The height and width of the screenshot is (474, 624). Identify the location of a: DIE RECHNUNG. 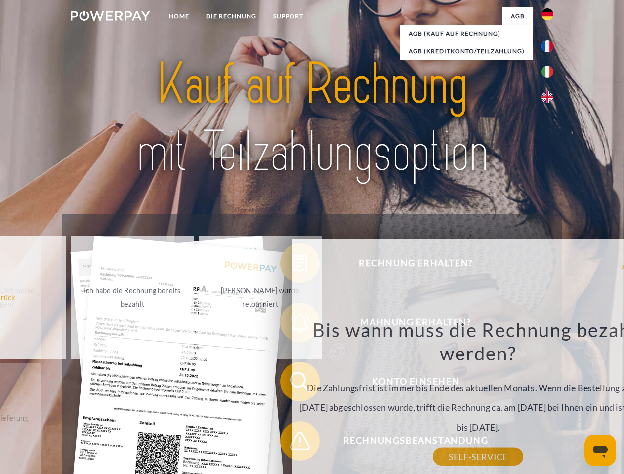
(231, 16).